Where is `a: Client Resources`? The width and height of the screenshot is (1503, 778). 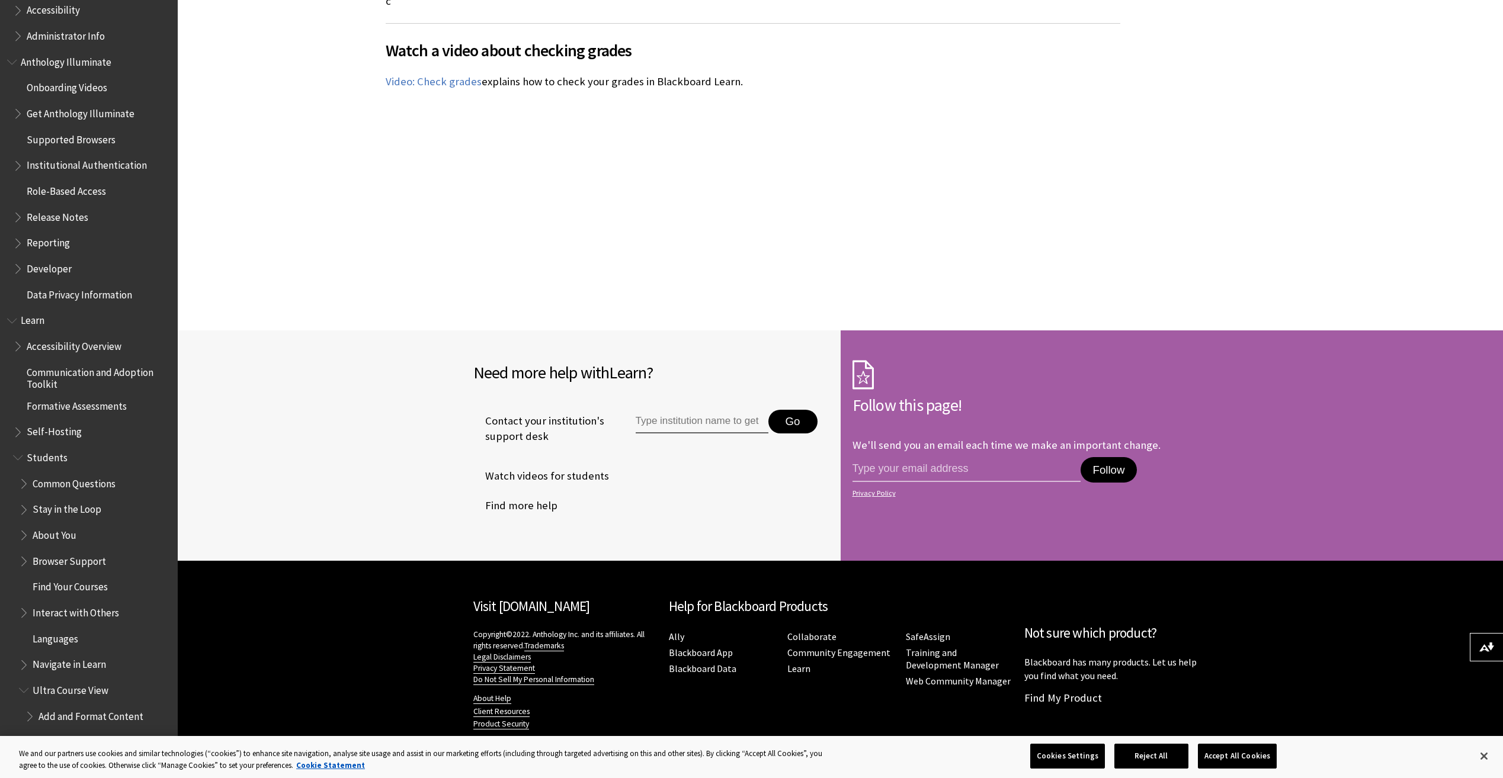 a: Client Resources is located at coordinates (501, 712).